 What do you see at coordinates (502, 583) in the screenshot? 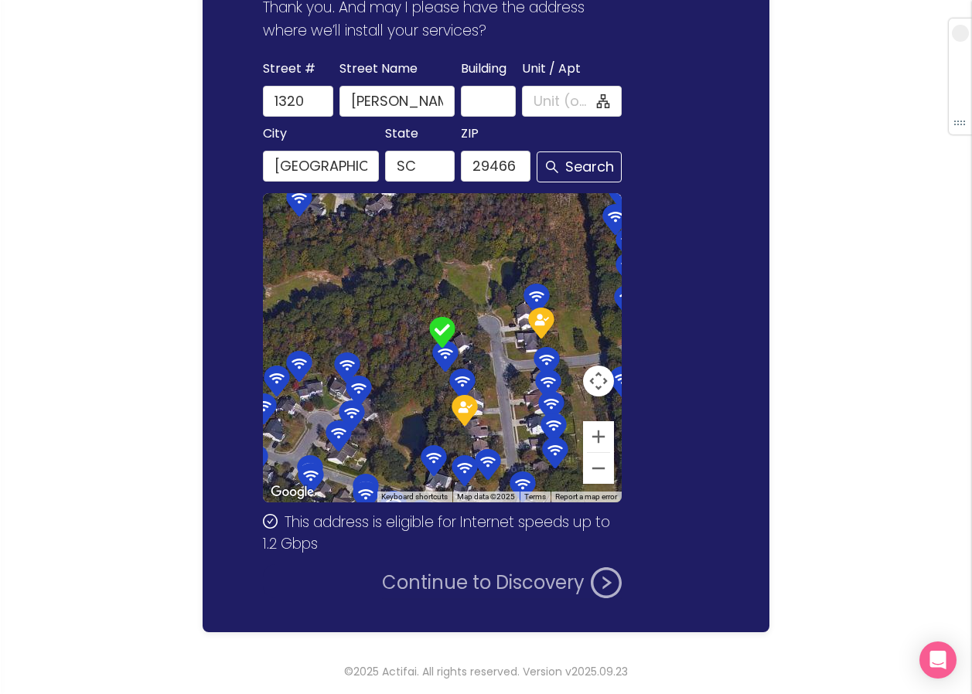
I see `button: Continue to Discovery` at bounding box center [502, 583].